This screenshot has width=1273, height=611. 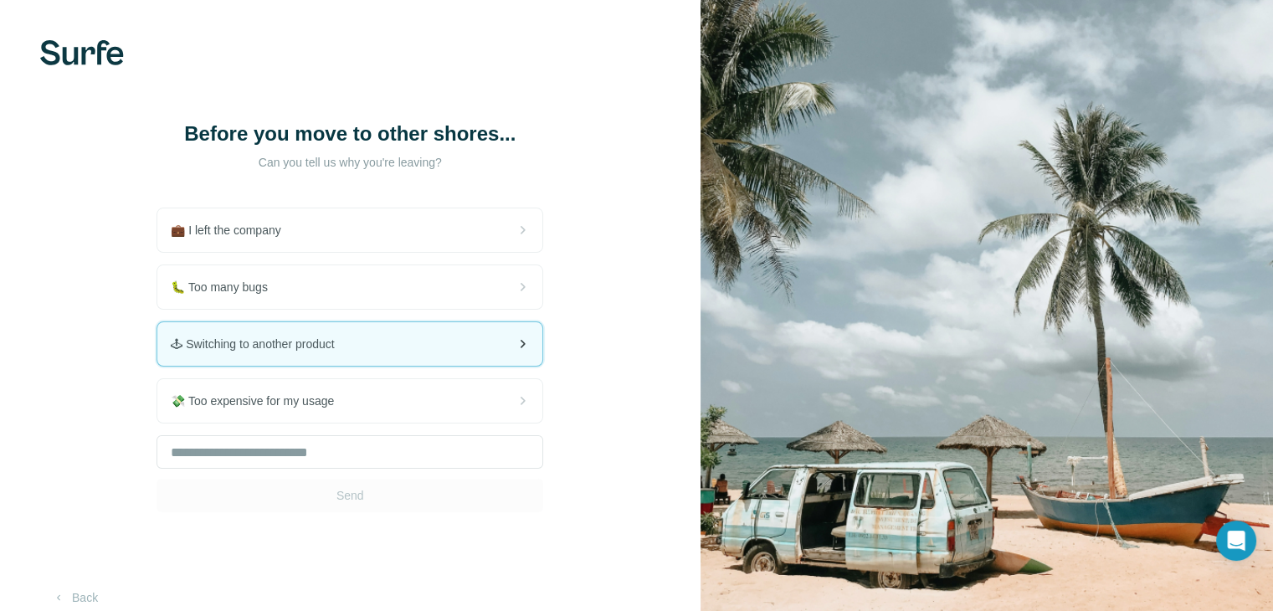 I want to click on span: 💼 I left the company, so click(x=232, y=230).